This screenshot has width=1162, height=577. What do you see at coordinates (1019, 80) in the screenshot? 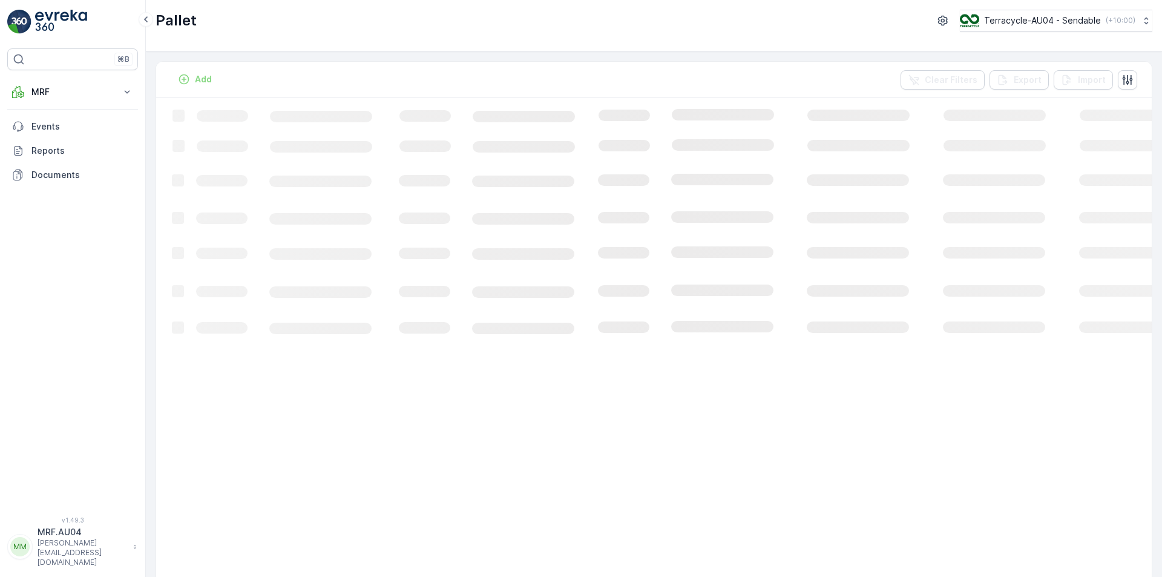
I see `button: Export` at bounding box center [1019, 80].